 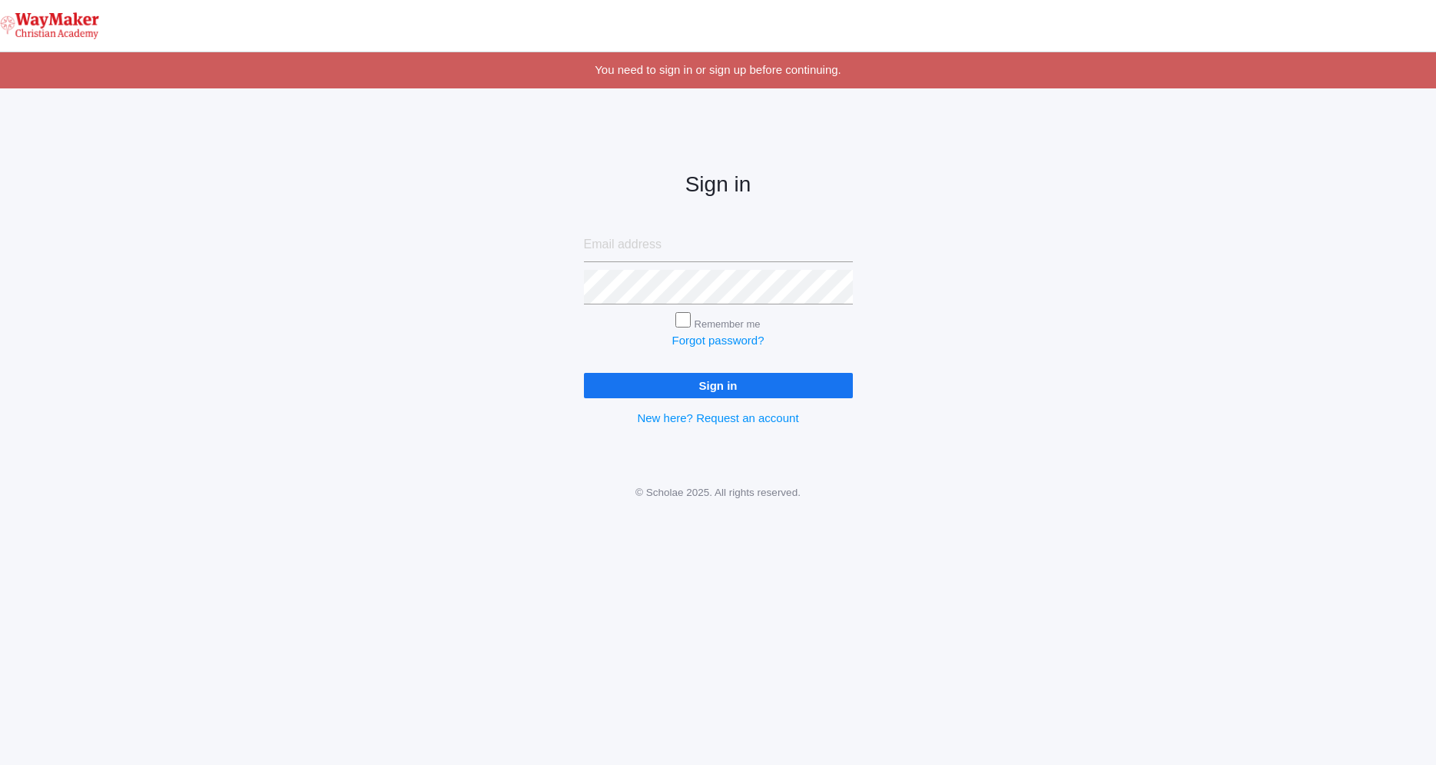 I want to click on h2: Sign in, so click(x=719, y=184).